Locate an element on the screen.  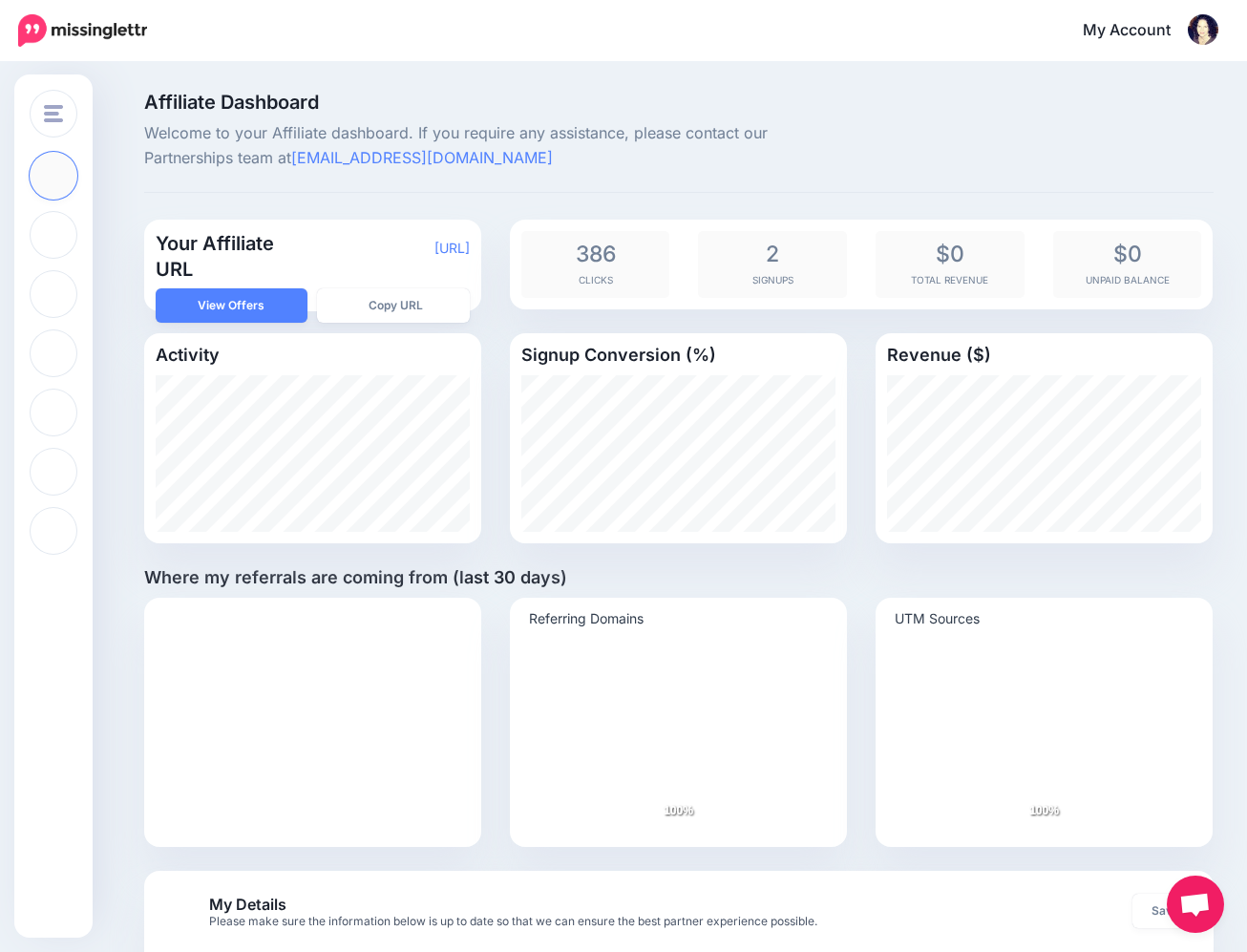
img: menu.png is located at coordinates (53, 114).